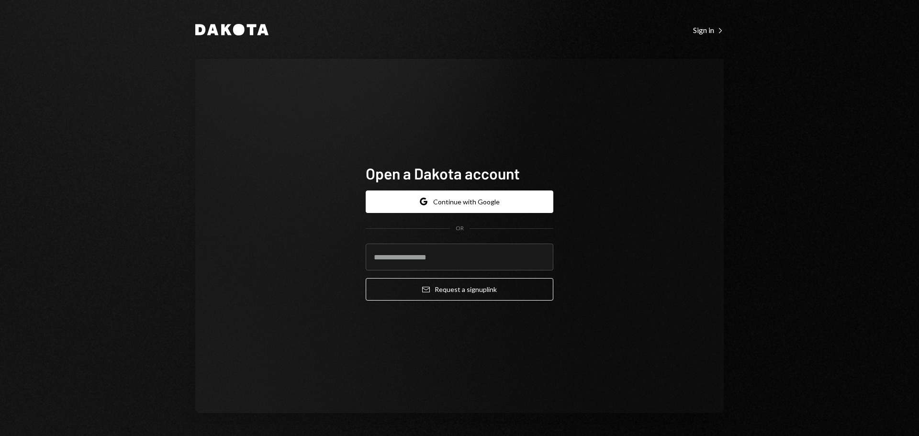 The height and width of the screenshot is (436, 919). What do you see at coordinates (460, 289) in the screenshot?
I see `button: Request a signuplink` at bounding box center [460, 289].